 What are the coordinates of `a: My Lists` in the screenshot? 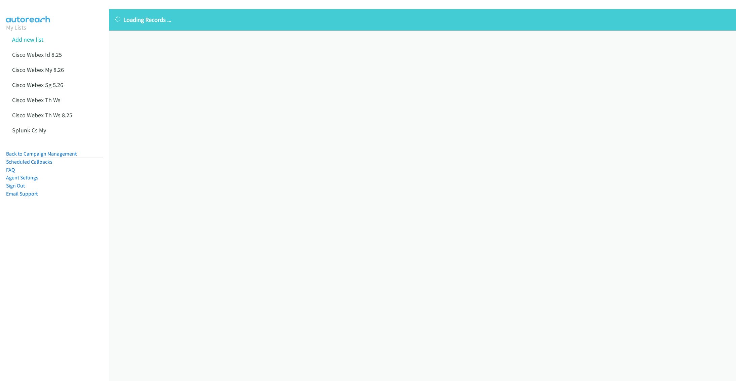 It's located at (16, 27).